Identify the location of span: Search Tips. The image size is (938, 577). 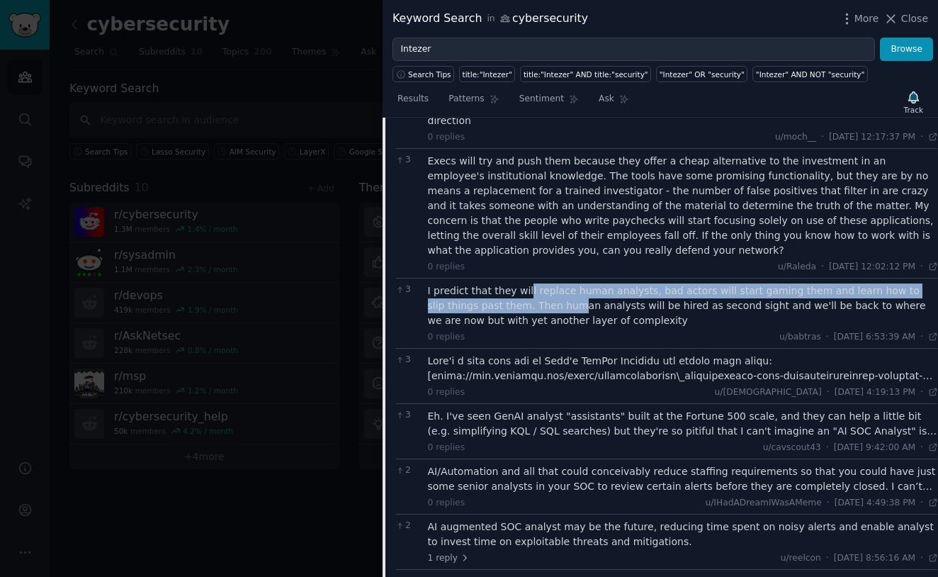
(429, 74).